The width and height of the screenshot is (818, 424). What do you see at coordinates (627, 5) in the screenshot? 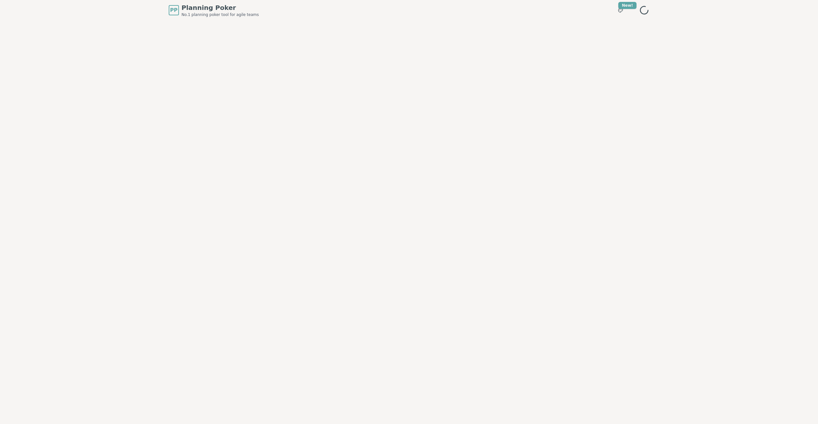
I see `div: New!` at bounding box center [627, 5].